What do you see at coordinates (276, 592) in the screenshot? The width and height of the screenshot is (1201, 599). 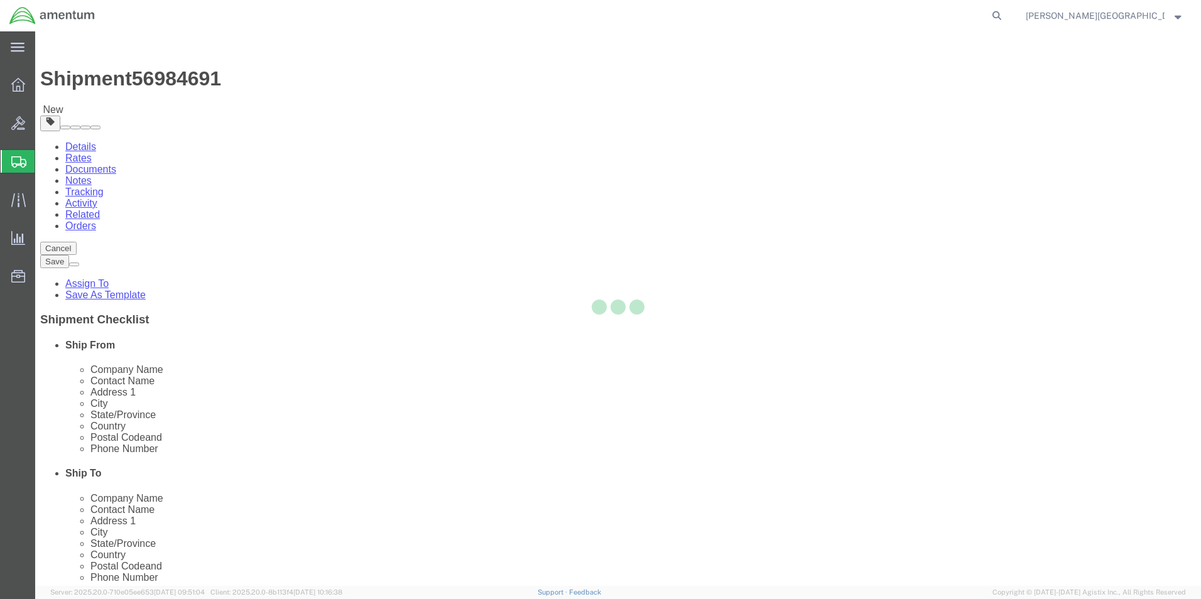 I see `span: Client: 2025.20.0-8b113f4` at bounding box center [276, 592].